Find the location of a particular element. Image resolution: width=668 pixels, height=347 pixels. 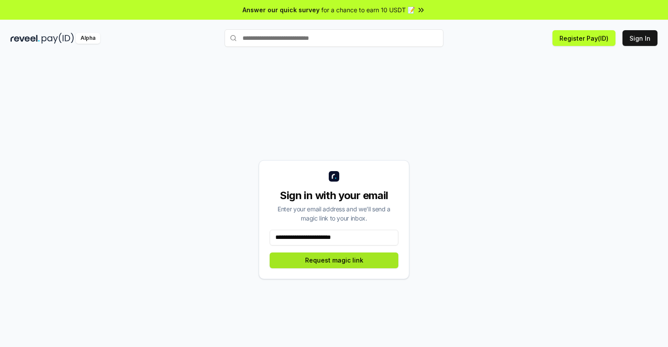

span: for a chance to earn 10 USDT 📝 is located at coordinates (368, 10).